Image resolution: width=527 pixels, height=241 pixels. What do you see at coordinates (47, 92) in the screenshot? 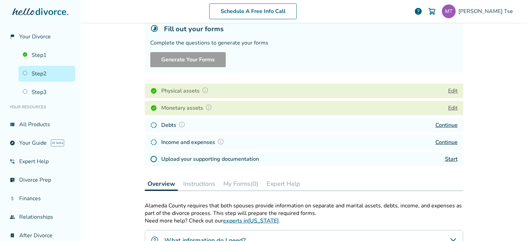
I see `a: Step3` at bounding box center [47, 92].